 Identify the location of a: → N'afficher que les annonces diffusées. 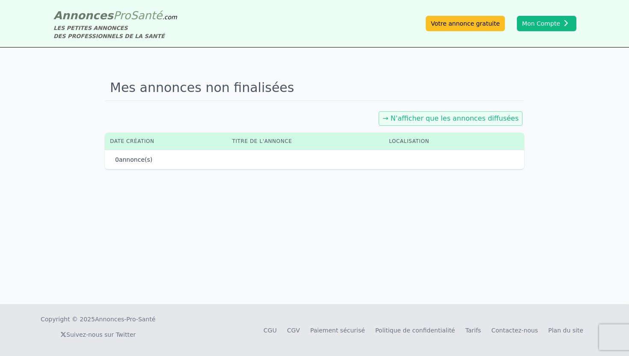
(450, 118).